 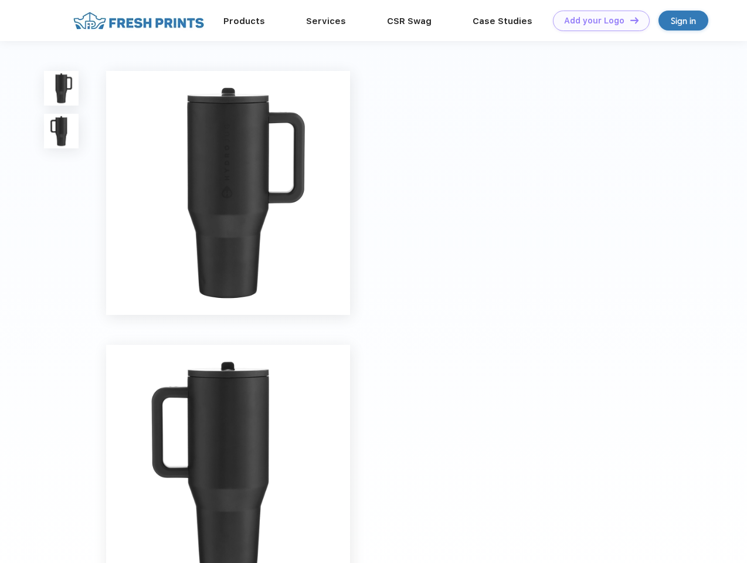 What do you see at coordinates (228, 193) in the screenshot?
I see `img: func=resize&h=640` at bounding box center [228, 193].